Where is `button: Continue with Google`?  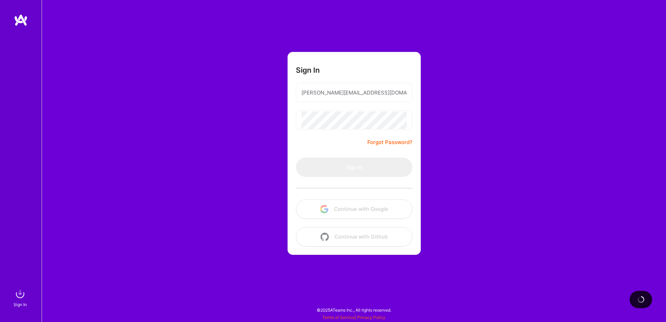 button: Continue with Google is located at coordinates (354, 209).